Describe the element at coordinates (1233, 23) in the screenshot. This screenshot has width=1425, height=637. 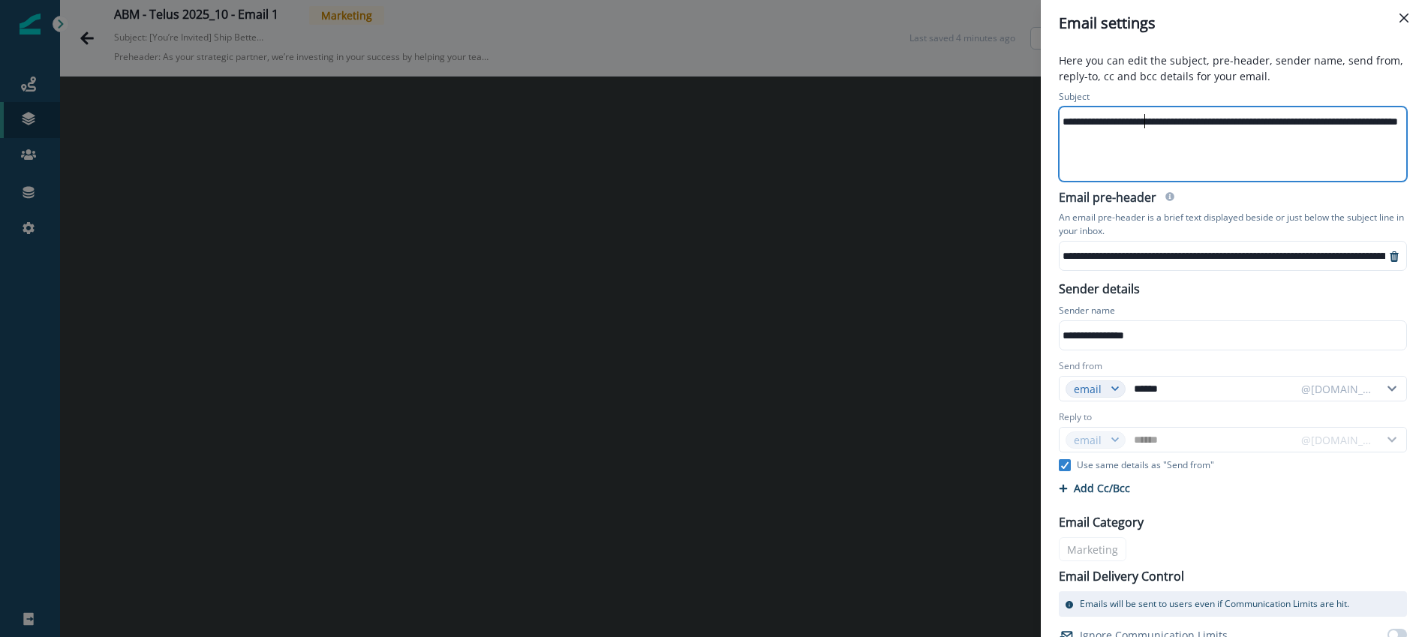
I see `div: Email settings` at that location.